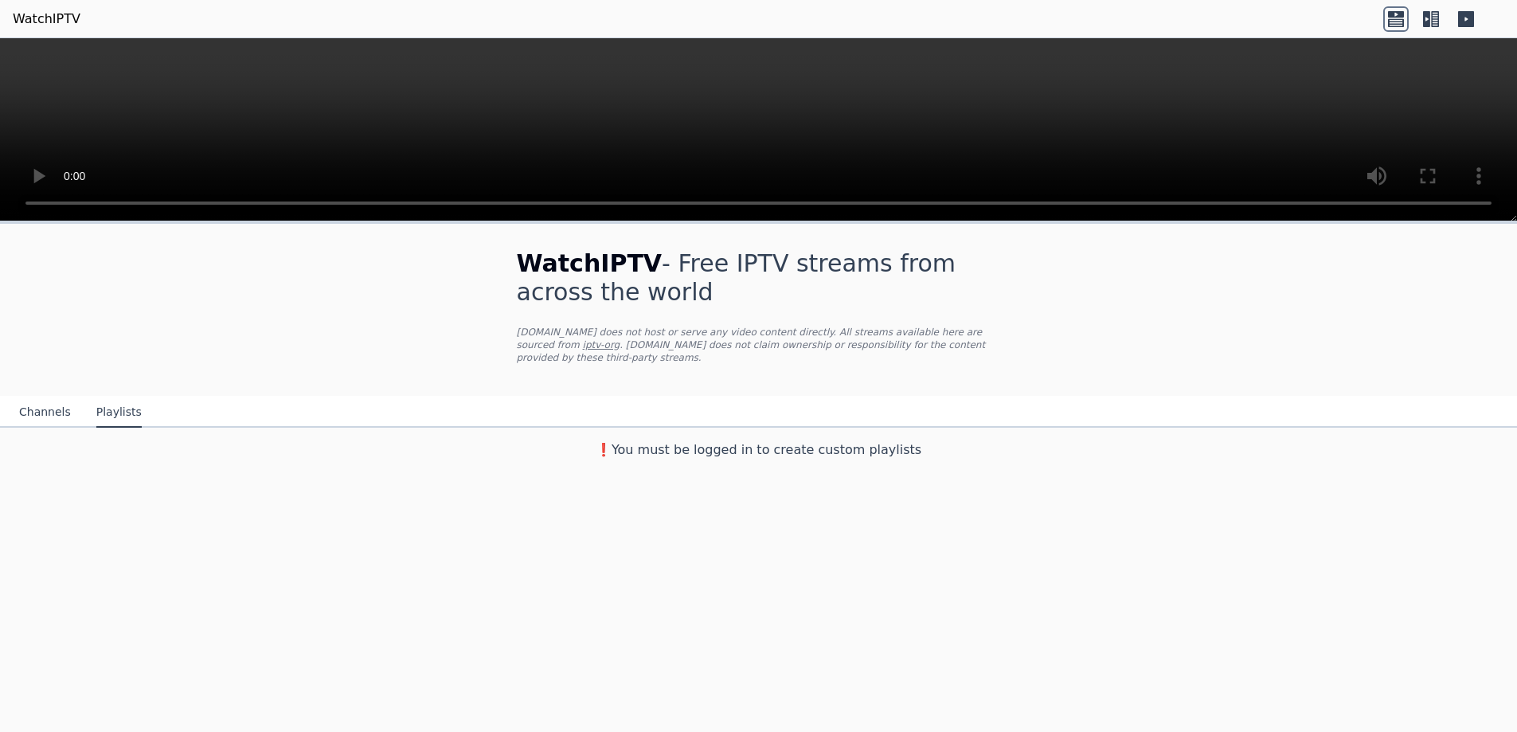 The image size is (1517, 732). Describe the element at coordinates (759, 278) in the screenshot. I see `h1: - Free IPTV streams from across the world` at that location.